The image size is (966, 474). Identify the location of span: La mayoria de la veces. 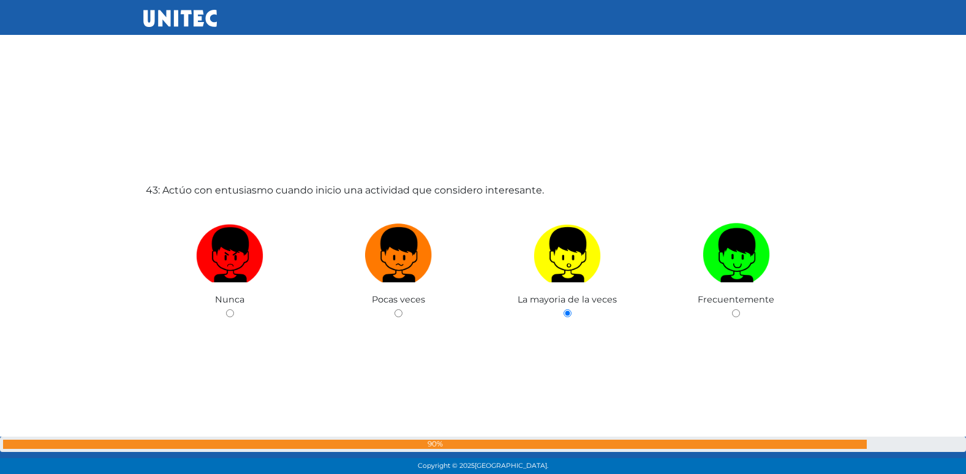
(567, 299).